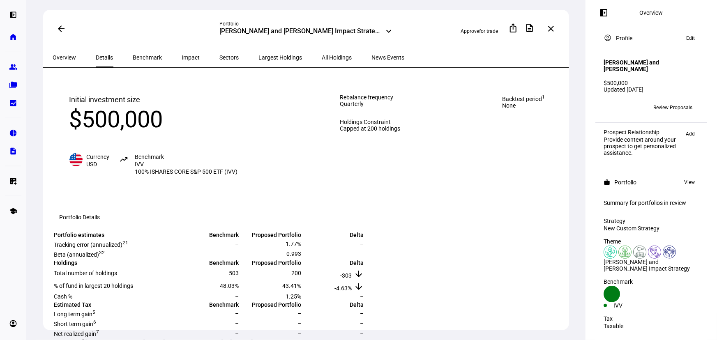 This screenshot has width=717, height=340. I want to click on span: Quarterly, so click(352, 104).